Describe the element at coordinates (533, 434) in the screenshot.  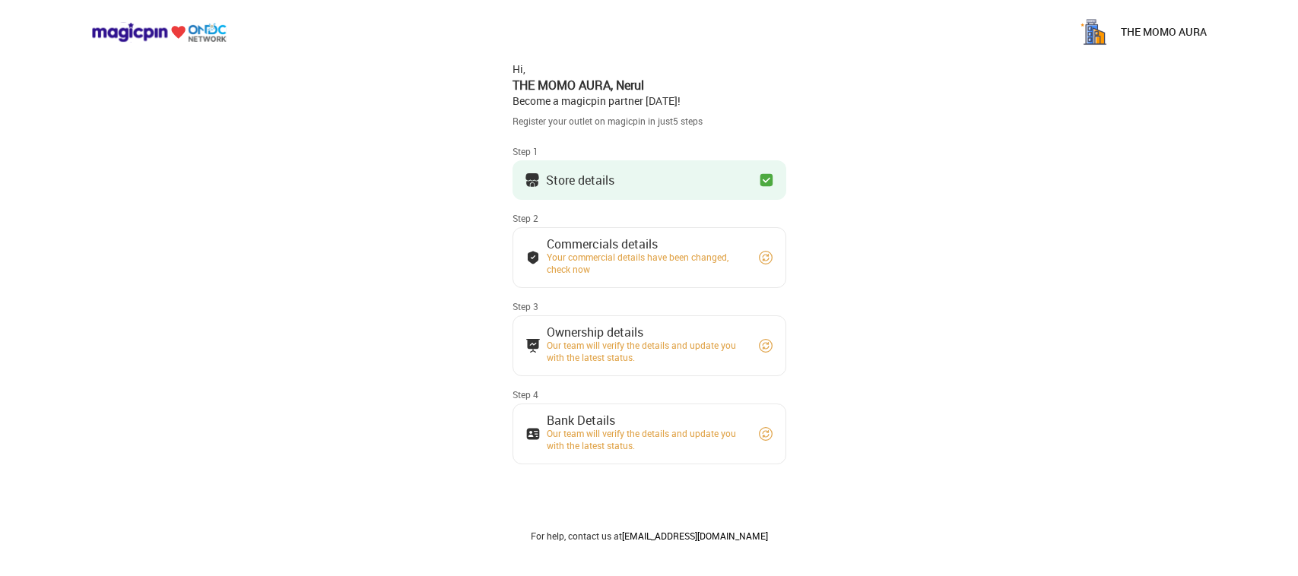
I see `img: ownership_icon.37569ceb.svg` at that location.